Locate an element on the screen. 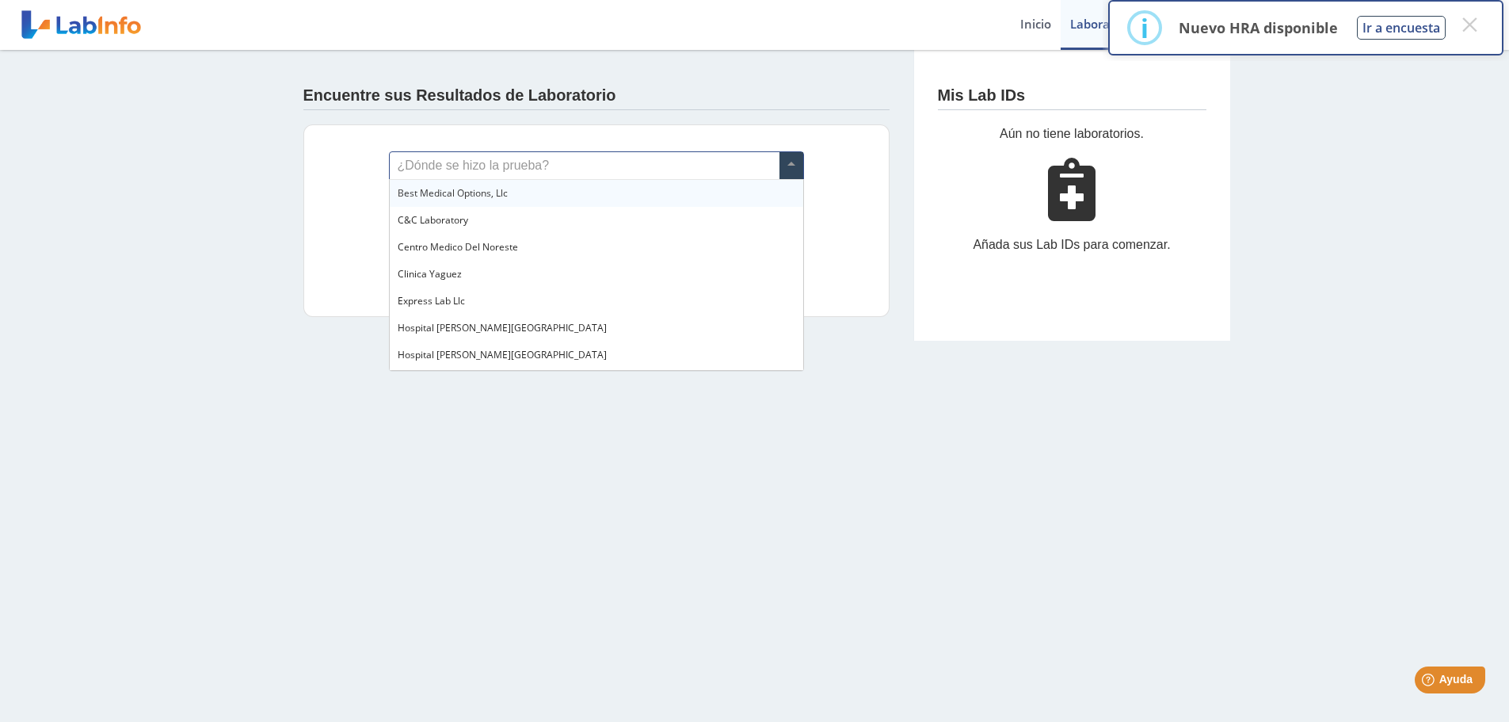  div: i is located at coordinates (1145, 28).